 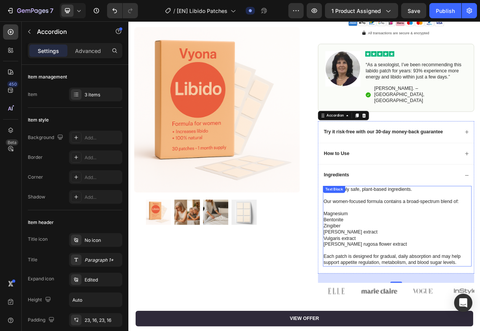 What do you see at coordinates (270, 172) in the screenshot?
I see `p: How to Use` at bounding box center [270, 172].